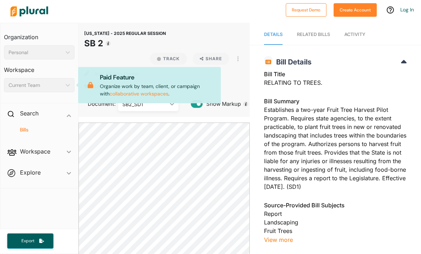  What do you see at coordinates (407, 10) in the screenshot?
I see `a: Log In` at bounding box center [407, 10].